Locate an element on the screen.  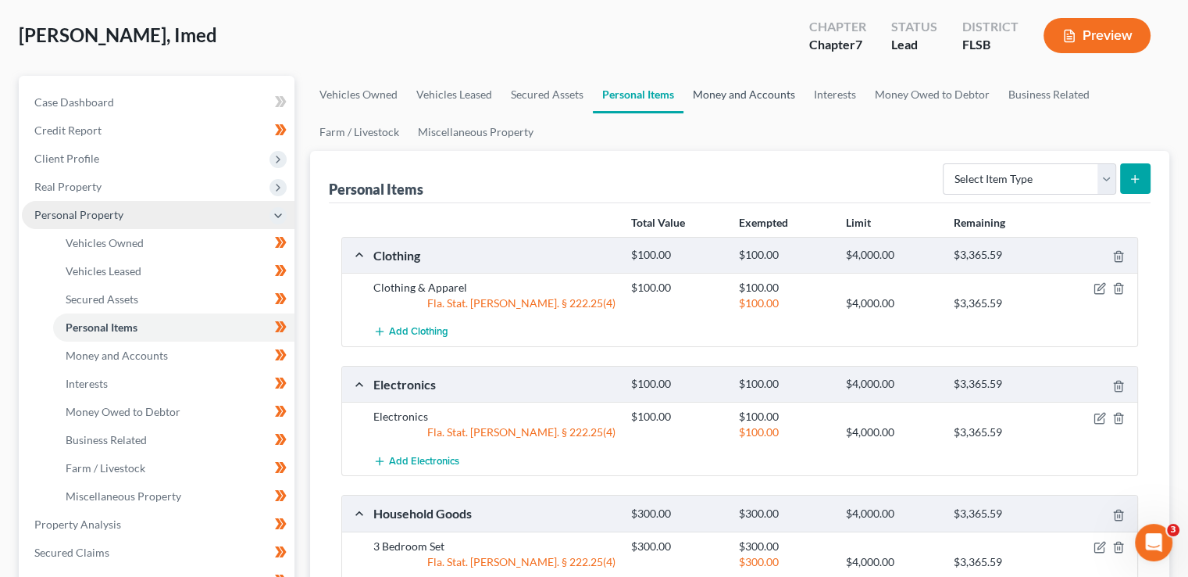
span: Vehicles Owned is located at coordinates (105, 242).